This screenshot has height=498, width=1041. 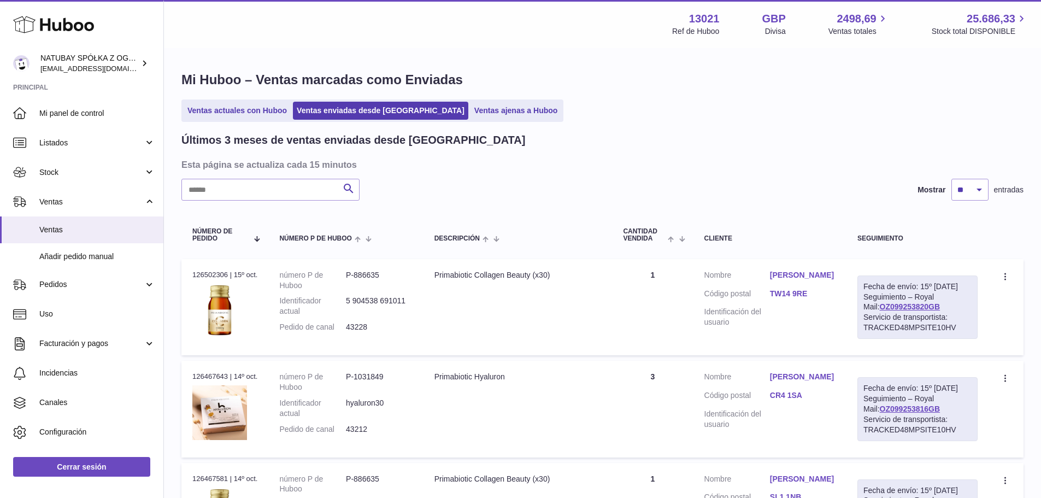 I want to click on span: Ventas totales, so click(x=858, y=31).